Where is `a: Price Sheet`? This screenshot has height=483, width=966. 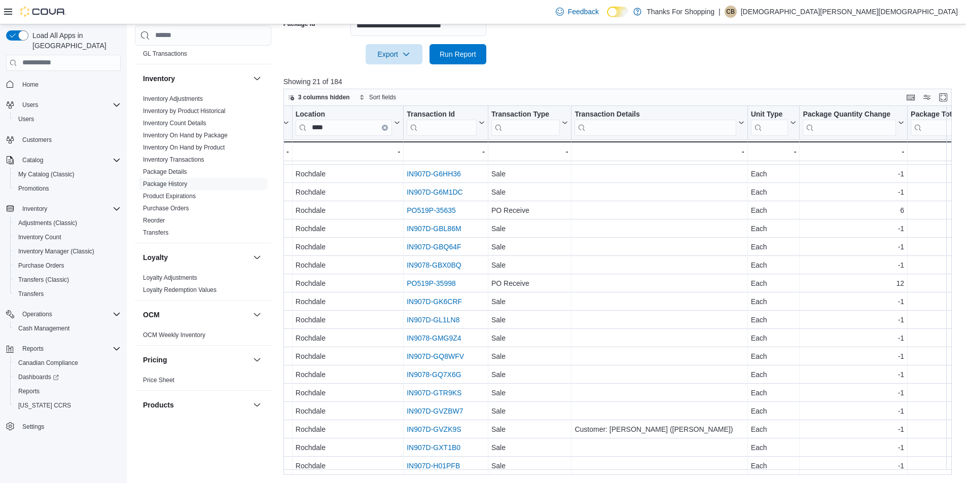 a: Price Sheet is located at coordinates (159, 380).